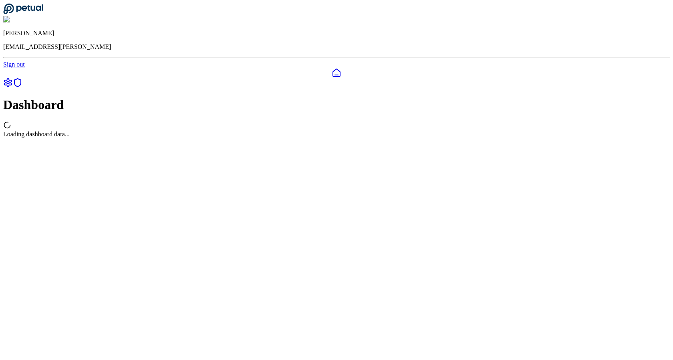  What do you see at coordinates (30, 20) in the screenshot?
I see `img: Shekhar Khedekar` at bounding box center [30, 20].